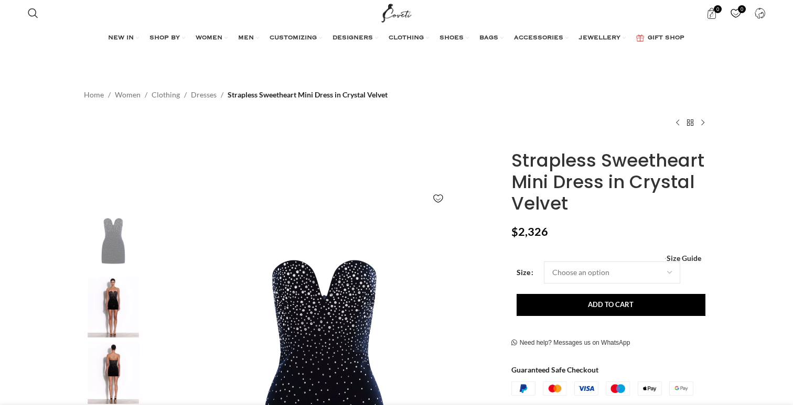  Describe the element at coordinates (165, 38) in the screenshot. I see `span: SHOP BY` at that location.